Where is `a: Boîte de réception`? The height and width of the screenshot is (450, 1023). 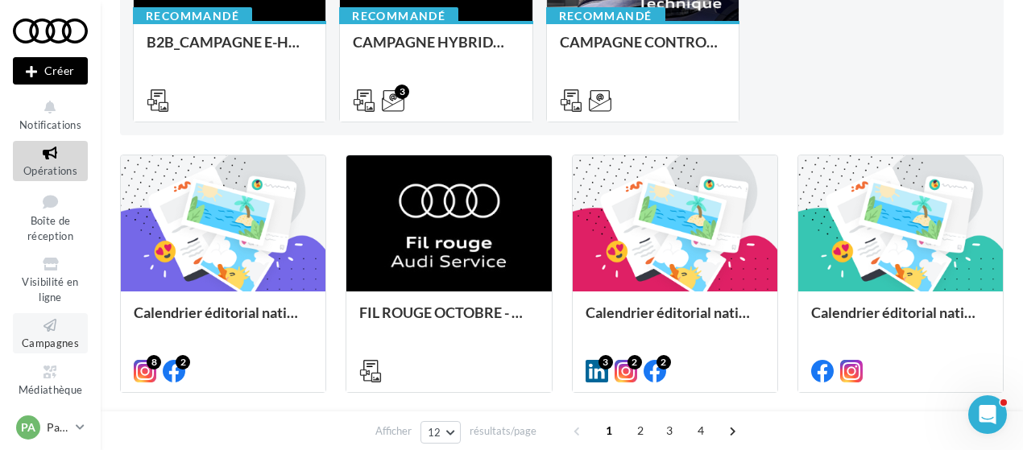 a: Boîte de réception is located at coordinates (50, 217).